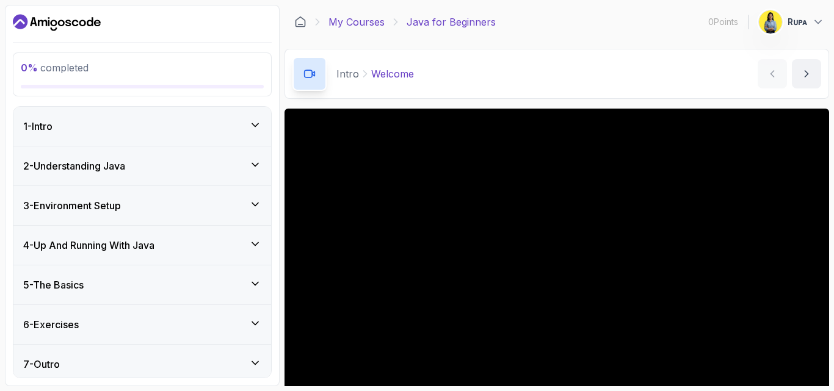 This screenshot has height=391, width=834. What do you see at coordinates (54, 68) in the screenshot?
I see `span: completed` at bounding box center [54, 68].